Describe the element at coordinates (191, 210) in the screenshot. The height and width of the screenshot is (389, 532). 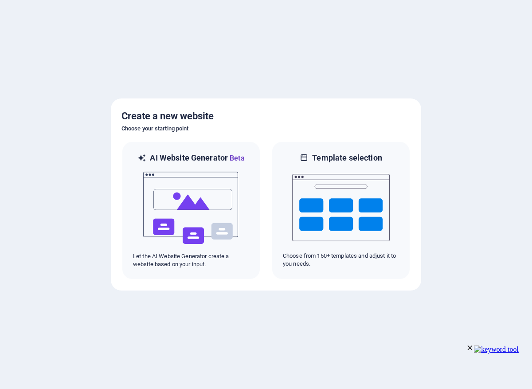
I see `div: AI Website GeneratorBetaaiLet the AI Website Generator create a website based on your input.` at that location.